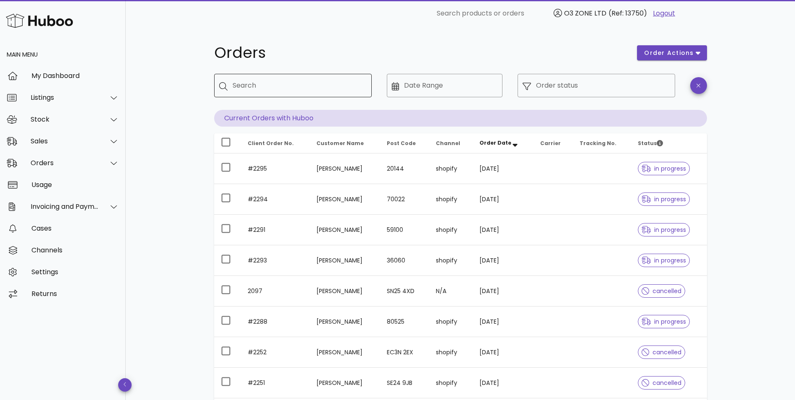 This screenshot has width=795, height=400. Describe the element at coordinates (404, 291) in the screenshot. I see `td: SN25 4XD` at that location.